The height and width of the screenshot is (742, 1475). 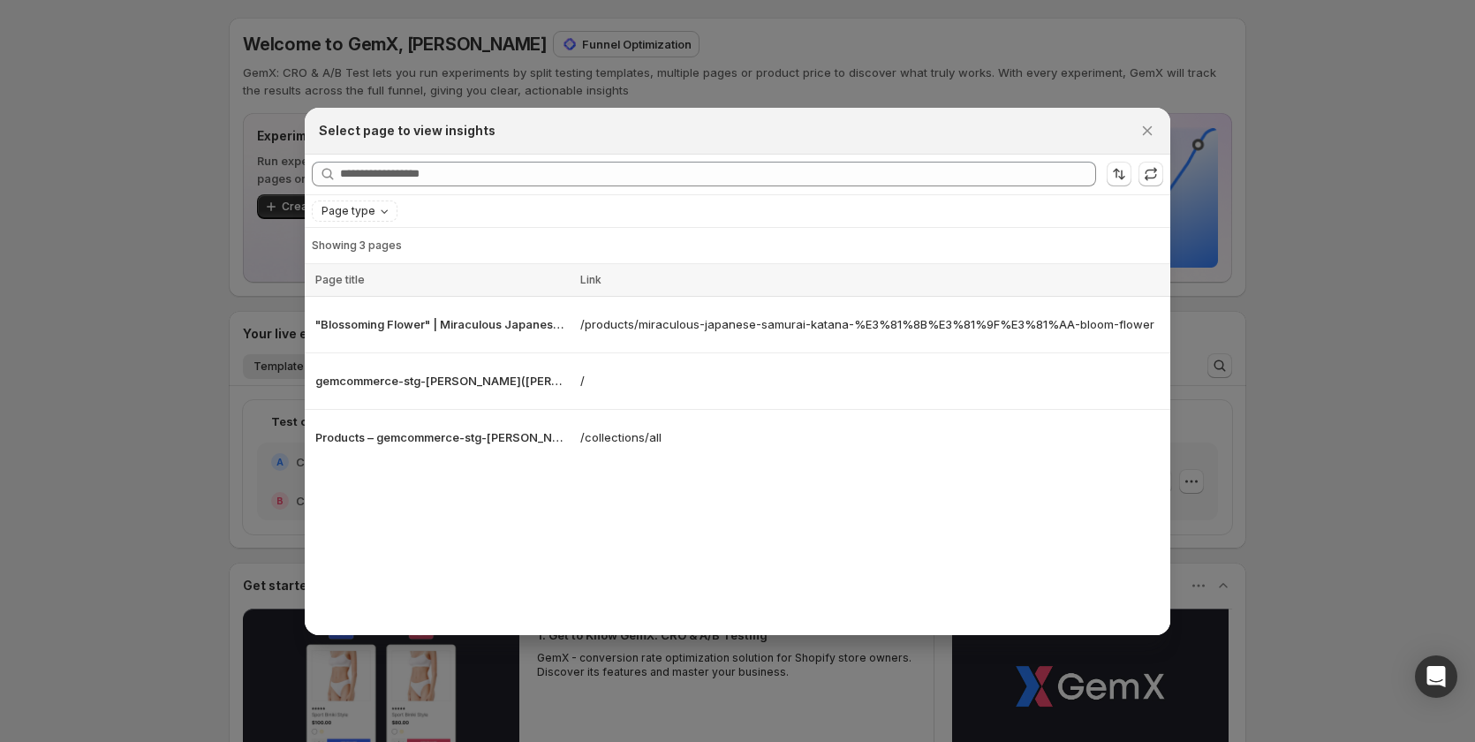 I want to click on p: Showing 3 pages, so click(x=738, y=246).